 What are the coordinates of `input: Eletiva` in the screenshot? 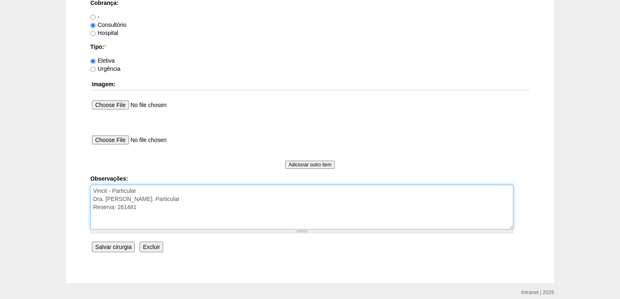 It's located at (93, 61).